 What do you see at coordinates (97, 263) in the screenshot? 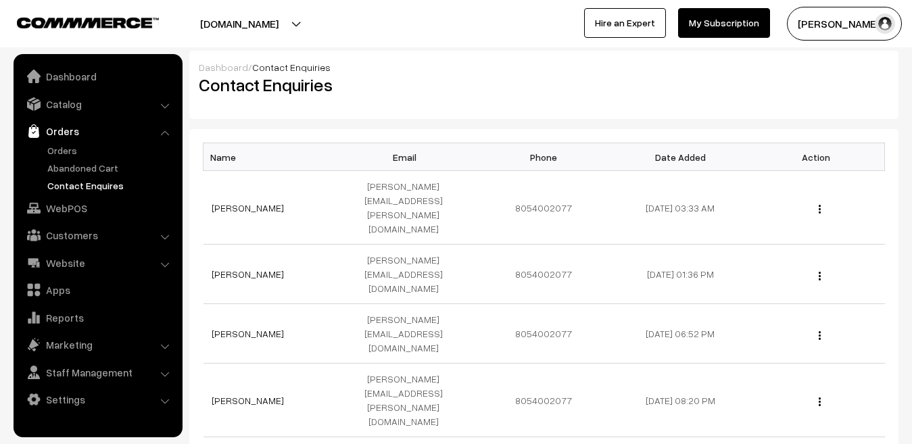
I see `a: Website` at bounding box center [97, 263].